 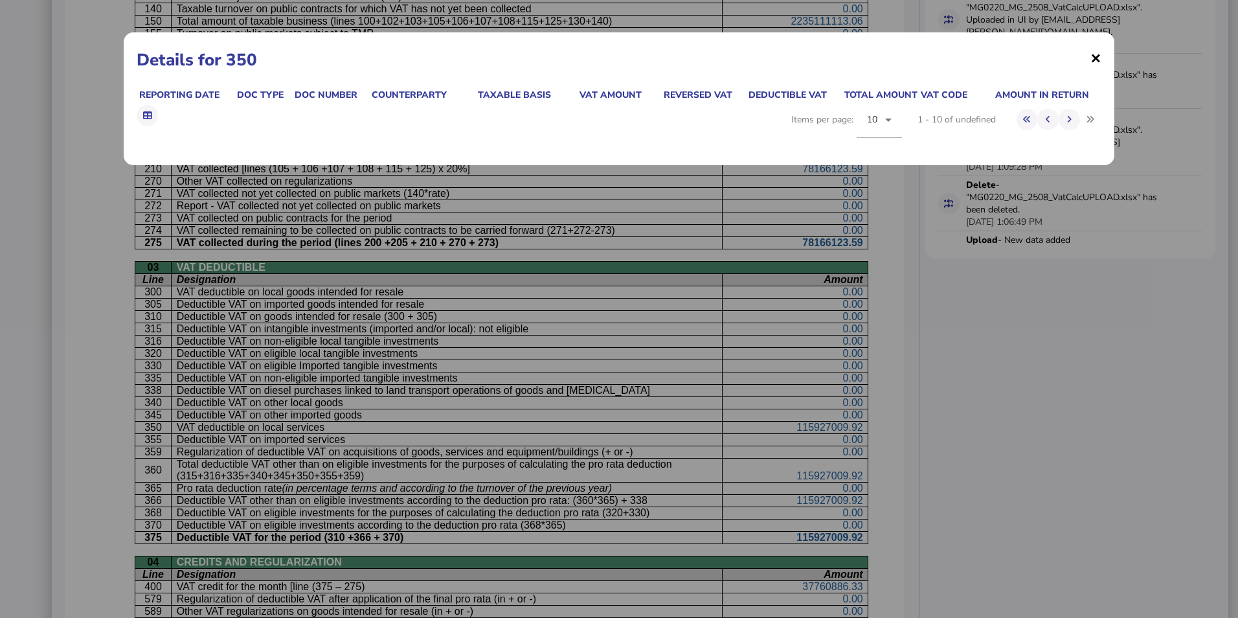 I want to click on div: Total amount, so click(x=873, y=95).